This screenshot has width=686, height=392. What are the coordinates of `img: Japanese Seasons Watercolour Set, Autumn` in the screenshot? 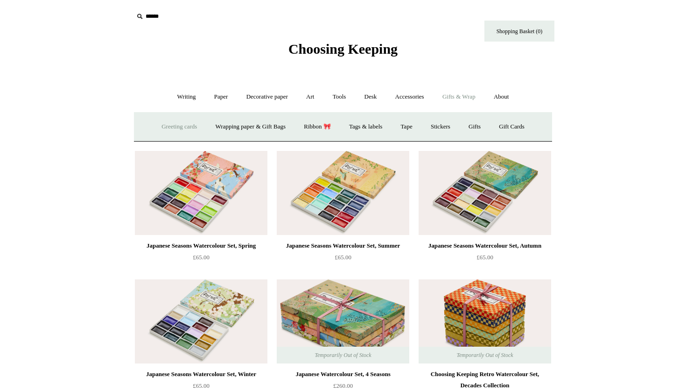 It's located at (485, 193).